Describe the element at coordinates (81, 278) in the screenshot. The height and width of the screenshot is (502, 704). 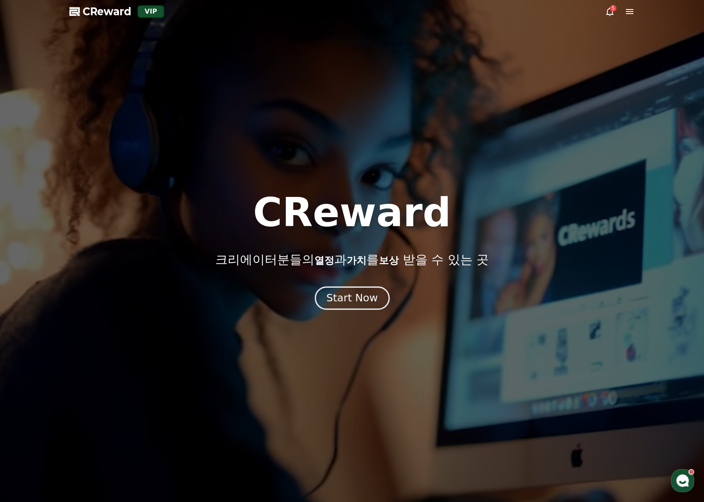
I see `span: 대화` at that location.